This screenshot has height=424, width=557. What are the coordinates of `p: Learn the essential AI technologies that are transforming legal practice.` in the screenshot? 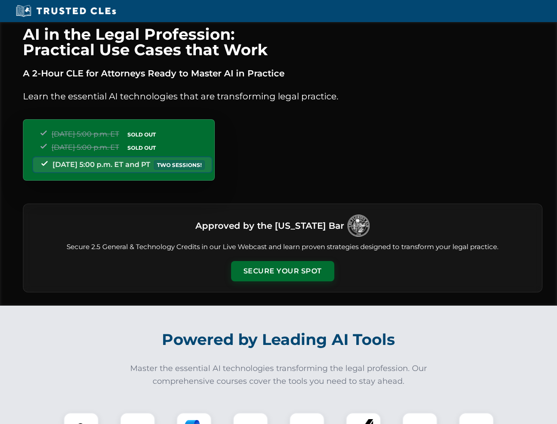 It's located at (283, 96).